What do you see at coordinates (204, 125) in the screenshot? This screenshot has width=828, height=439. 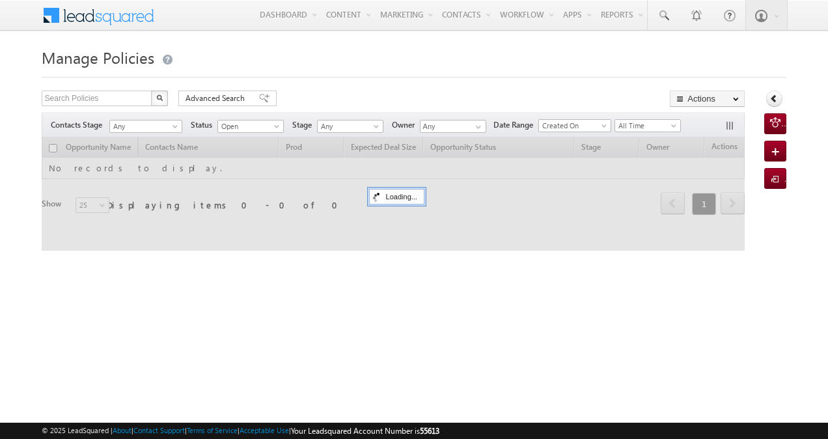 I see `span: Status` at bounding box center [204, 125].